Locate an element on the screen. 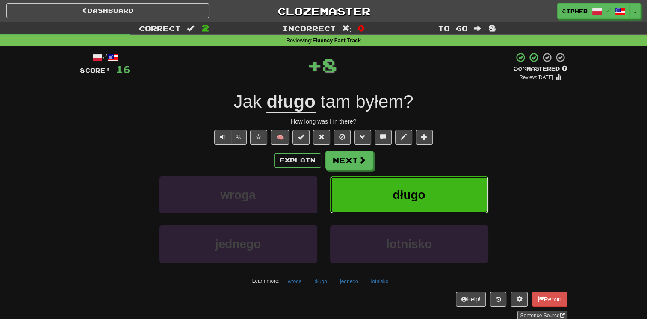  button: Edit sentence (alt+d) is located at coordinates (404, 137).